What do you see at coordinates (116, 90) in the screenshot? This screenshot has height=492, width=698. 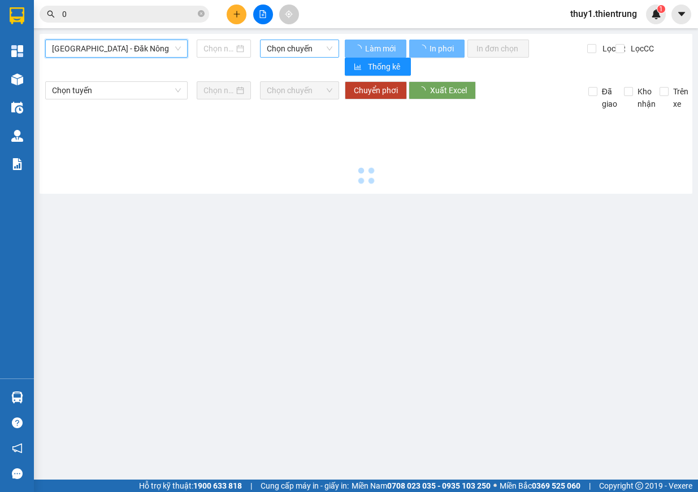 I see `span: Chọn tuyến` at bounding box center [116, 90].